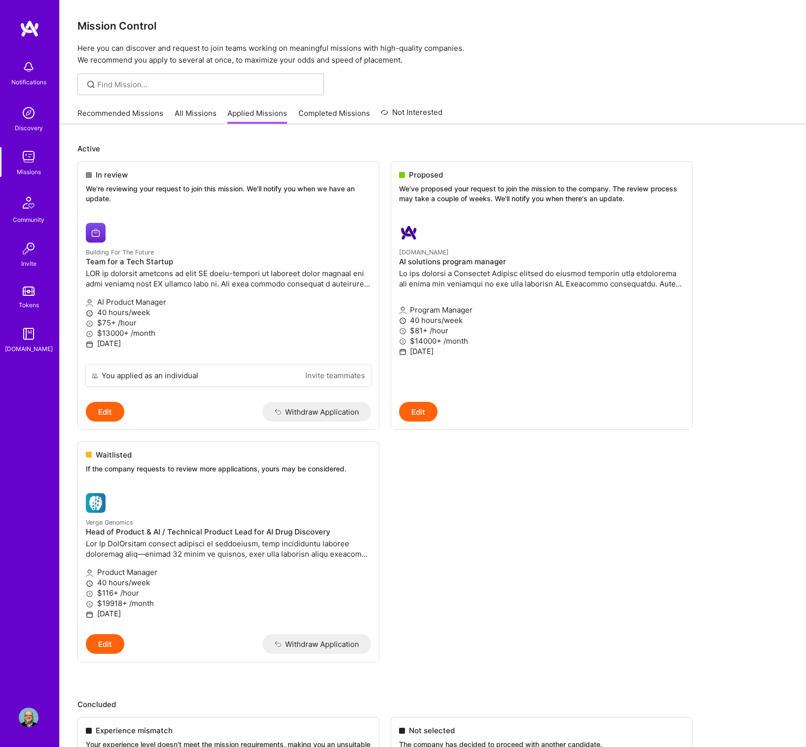 The image size is (806, 747). I want to click on p: $116+ /hour, so click(228, 593).